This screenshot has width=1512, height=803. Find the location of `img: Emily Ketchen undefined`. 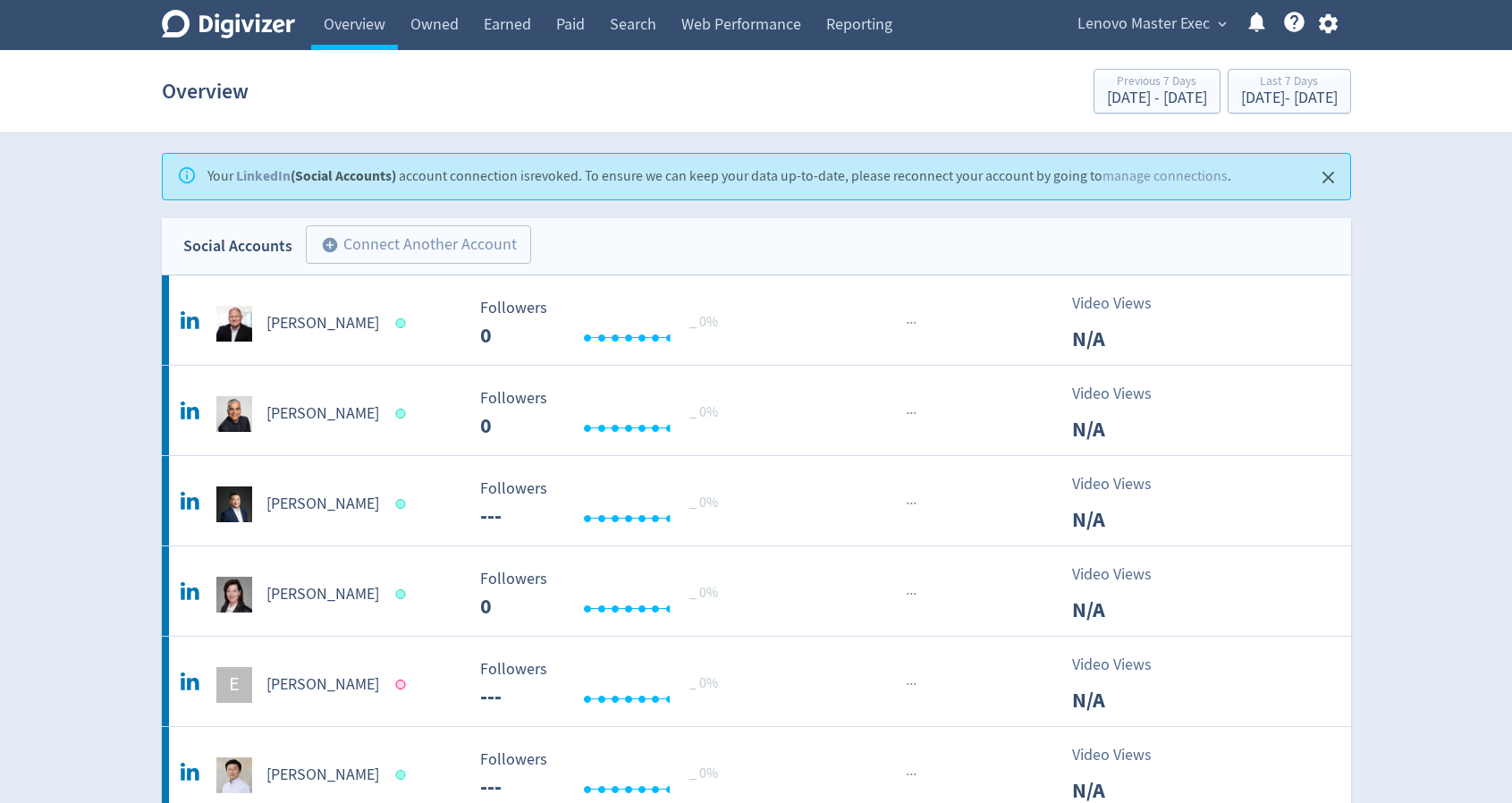

img: Emily Ketchen undefined is located at coordinates (234, 595).